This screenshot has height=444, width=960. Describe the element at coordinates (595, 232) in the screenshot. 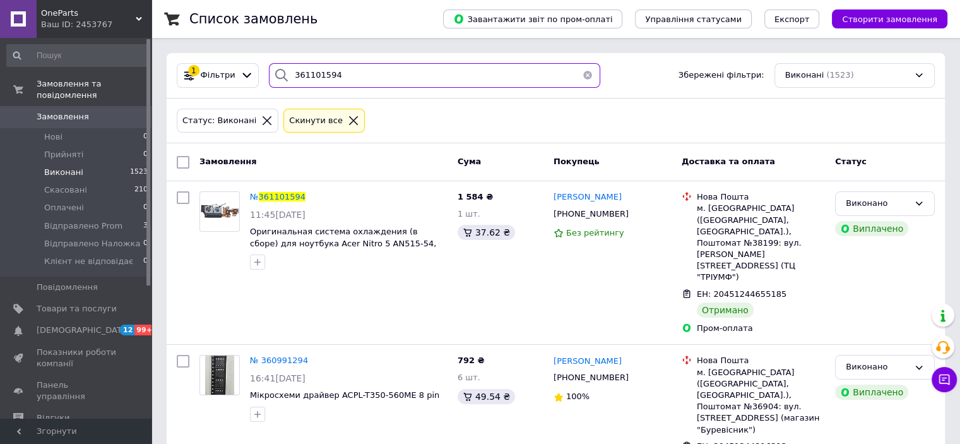

I see `span: Без рейтингу` at that location.